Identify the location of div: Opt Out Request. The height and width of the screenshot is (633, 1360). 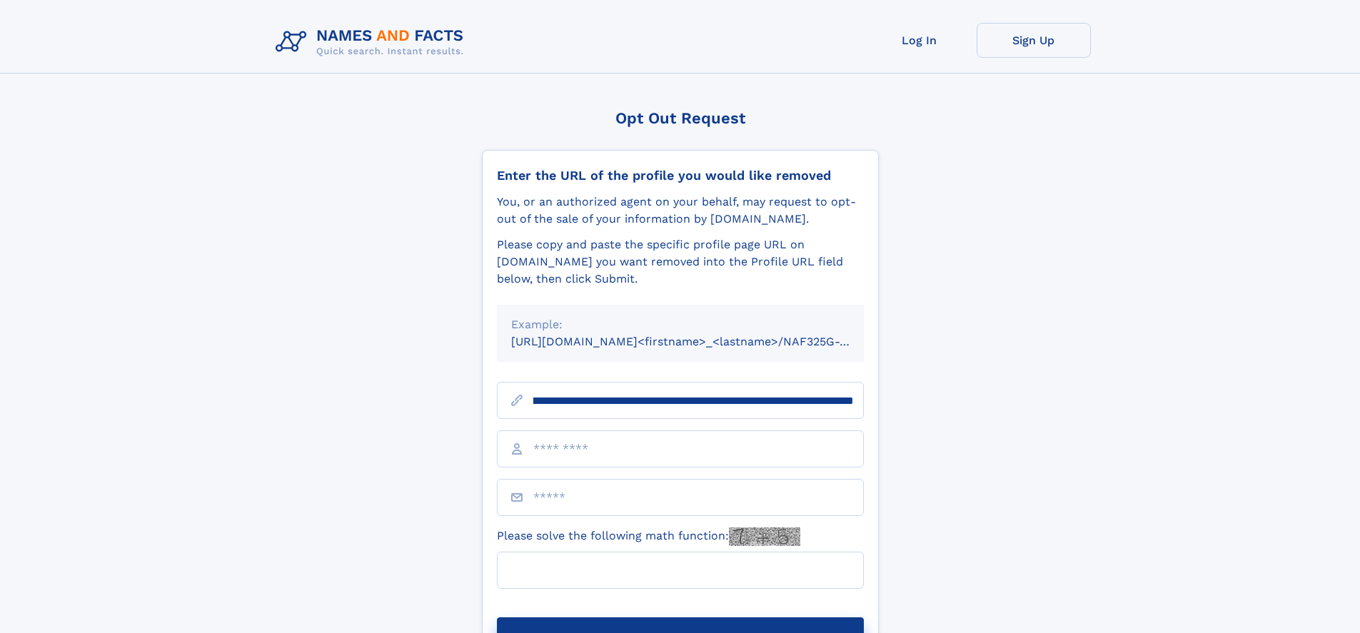
(680, 118).